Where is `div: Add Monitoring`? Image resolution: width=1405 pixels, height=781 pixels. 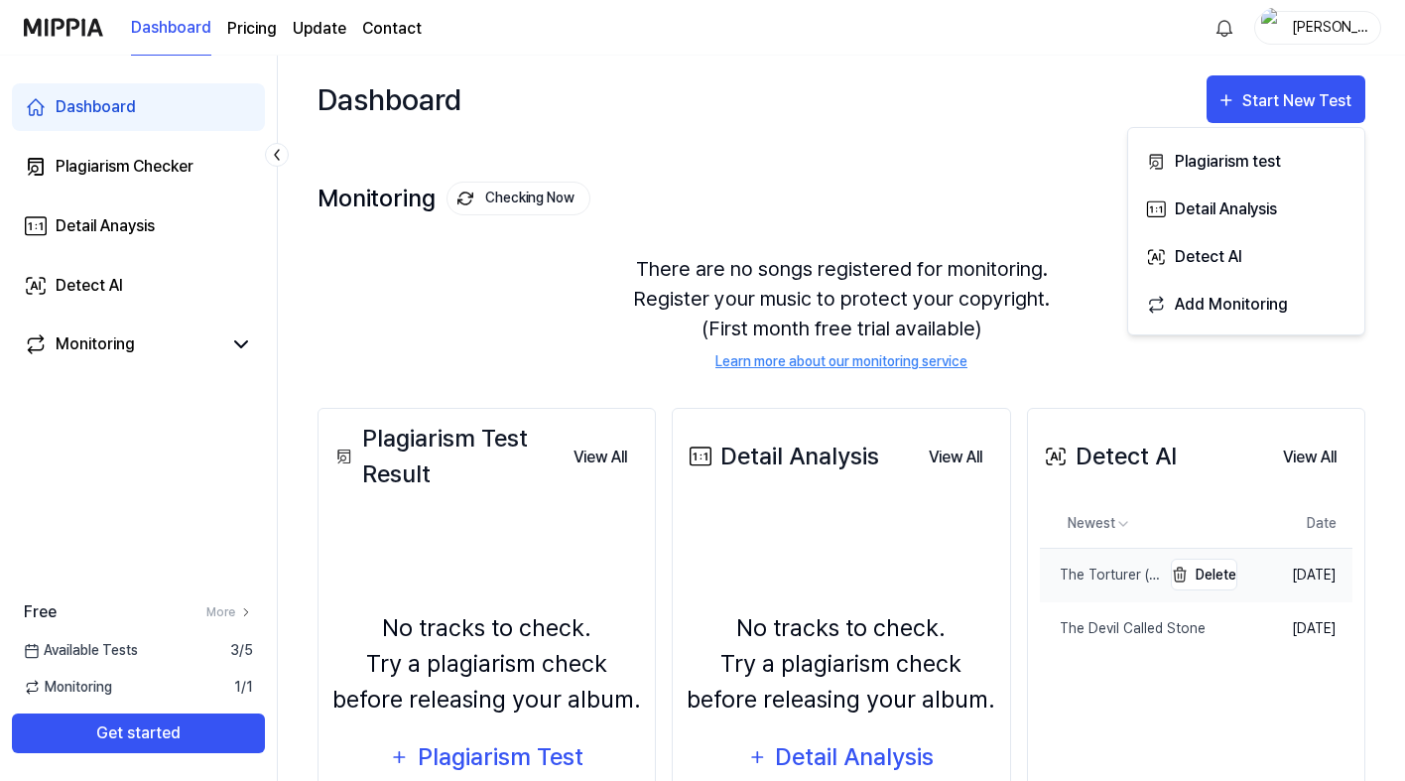
div: Add Monitoring is located at coordinates (1261, 305).